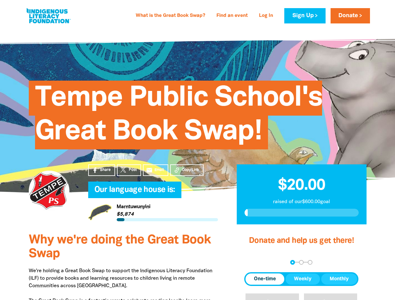 The width and height of the screenshot is (395, 300). I want to click on span: Weekly, so click(303, 279).